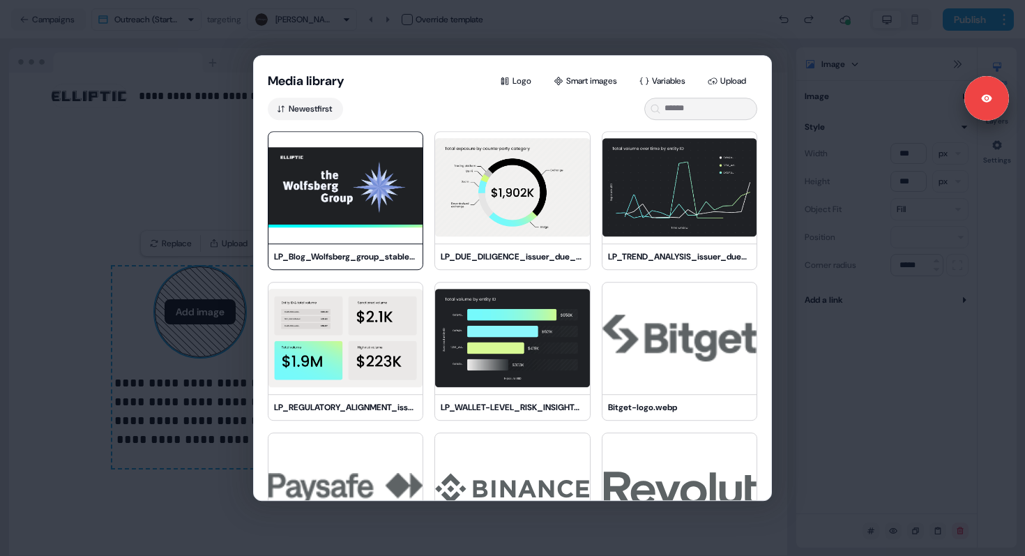 The width and height of the screenshot is (1025, 556). What do you see at coordinates (345, 407) in the screenshot?
I see `div: LP_REGULATORY_ALIGNMENT_issuer_due_dilligence.webp` at bounding box center [345, 407].